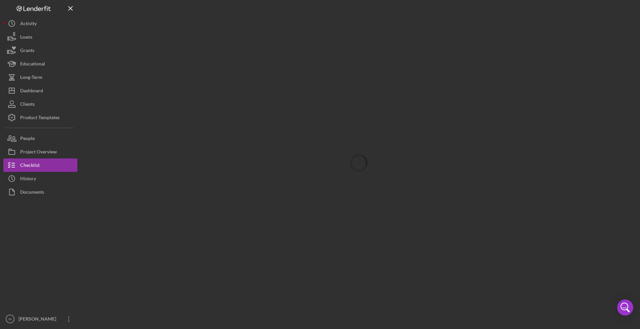  What do you see at coordinates (28, 180) in the screenshot?
I see `div: History` at bounding box center [28, 180].